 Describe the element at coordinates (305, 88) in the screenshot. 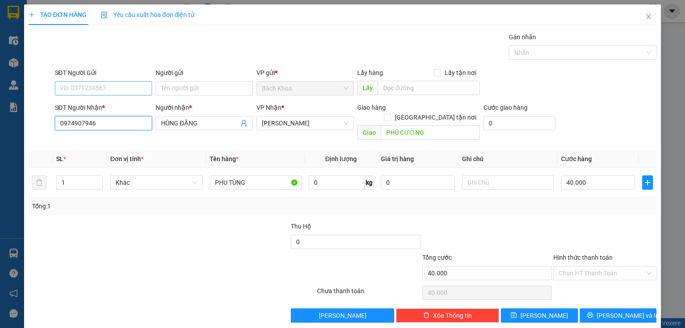

I see `span: Bách Khoa` at that location.